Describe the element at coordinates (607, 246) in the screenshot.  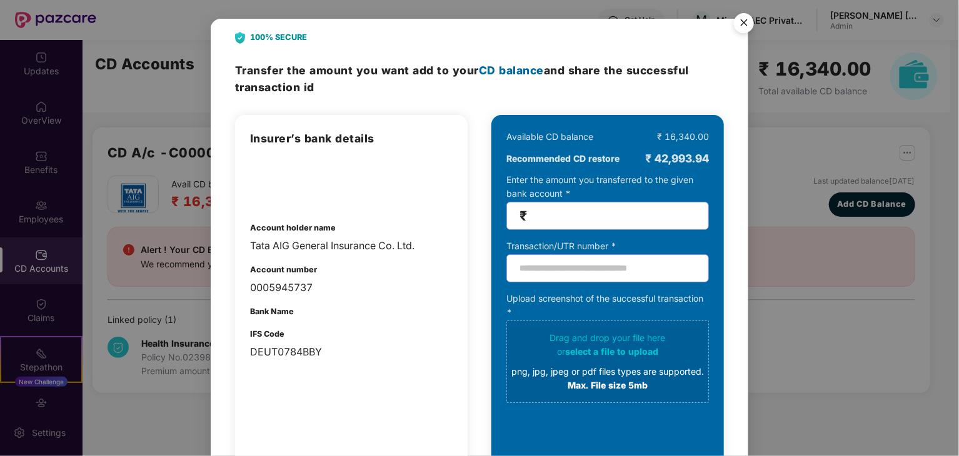
I see `div: Transaction/UTR number *` at that location.